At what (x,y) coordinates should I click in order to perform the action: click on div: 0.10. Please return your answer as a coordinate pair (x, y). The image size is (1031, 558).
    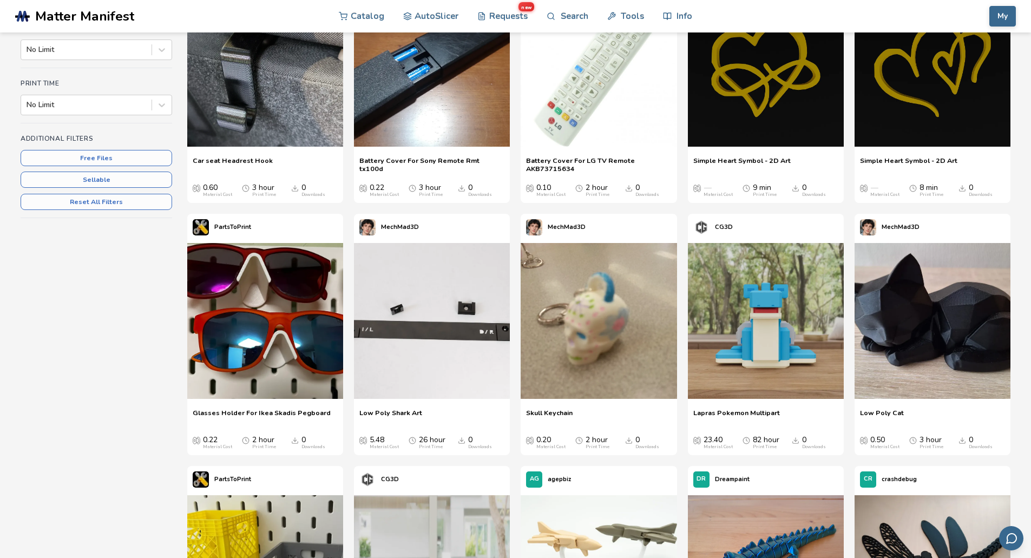
    Looking at the image, I should click on (551, 191).